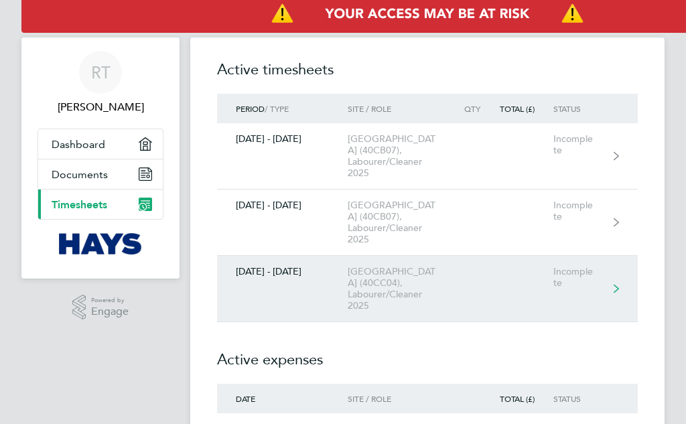 The image size is (686, 424). Describe the element at coordinates (110, 312) in the screenshot. I see `span: Engage` at that location.